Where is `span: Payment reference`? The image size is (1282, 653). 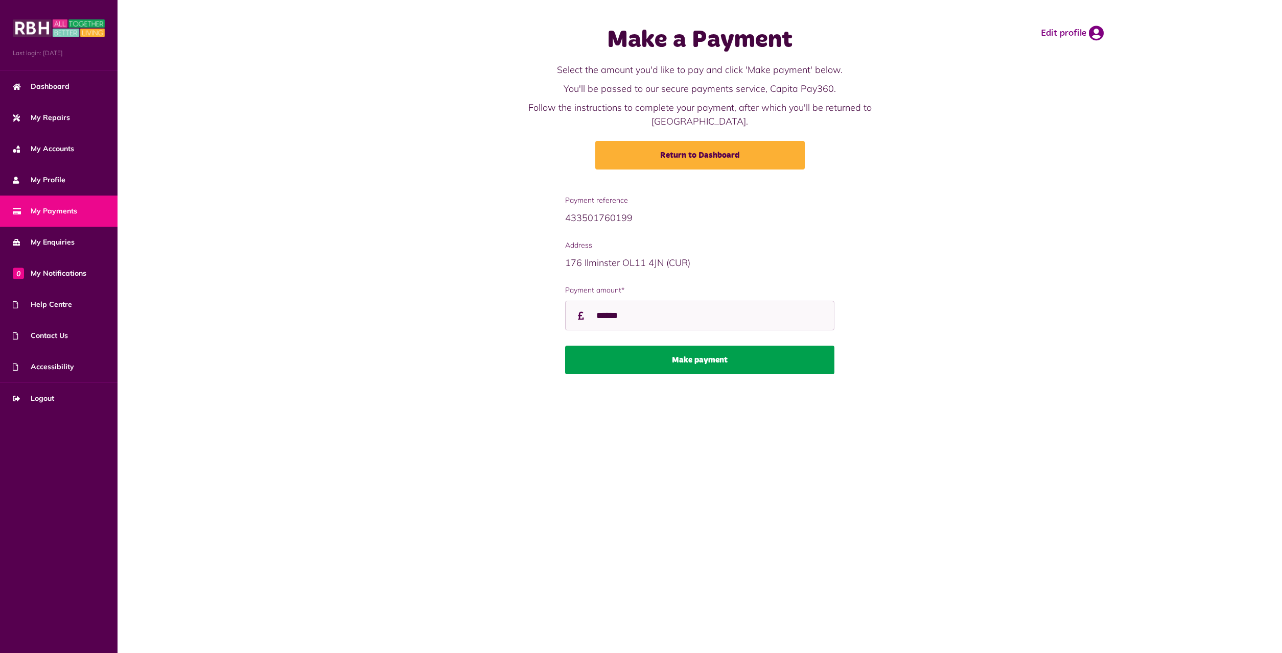
span: Payment reference is located at coordinates (699, 200).